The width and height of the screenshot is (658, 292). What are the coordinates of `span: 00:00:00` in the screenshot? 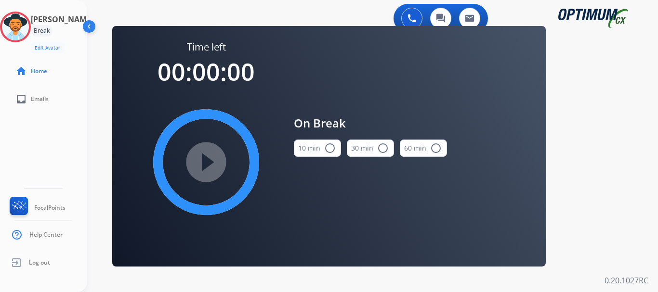 It's located at (206, 72).